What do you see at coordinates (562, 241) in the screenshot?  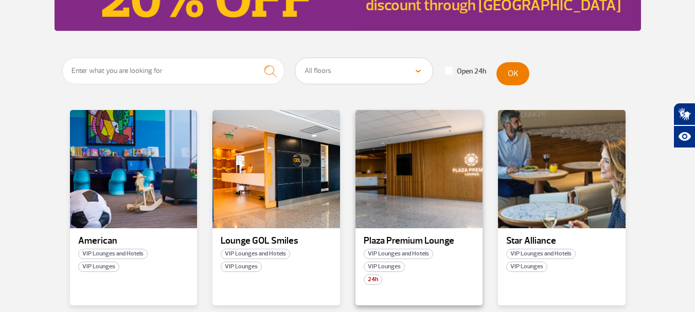 I see `p: Star Alliance` at bounding box center [562, 241].